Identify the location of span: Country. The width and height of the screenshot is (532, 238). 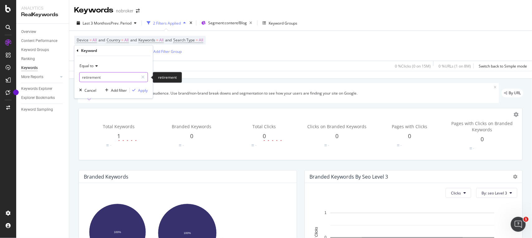
(113, 40).